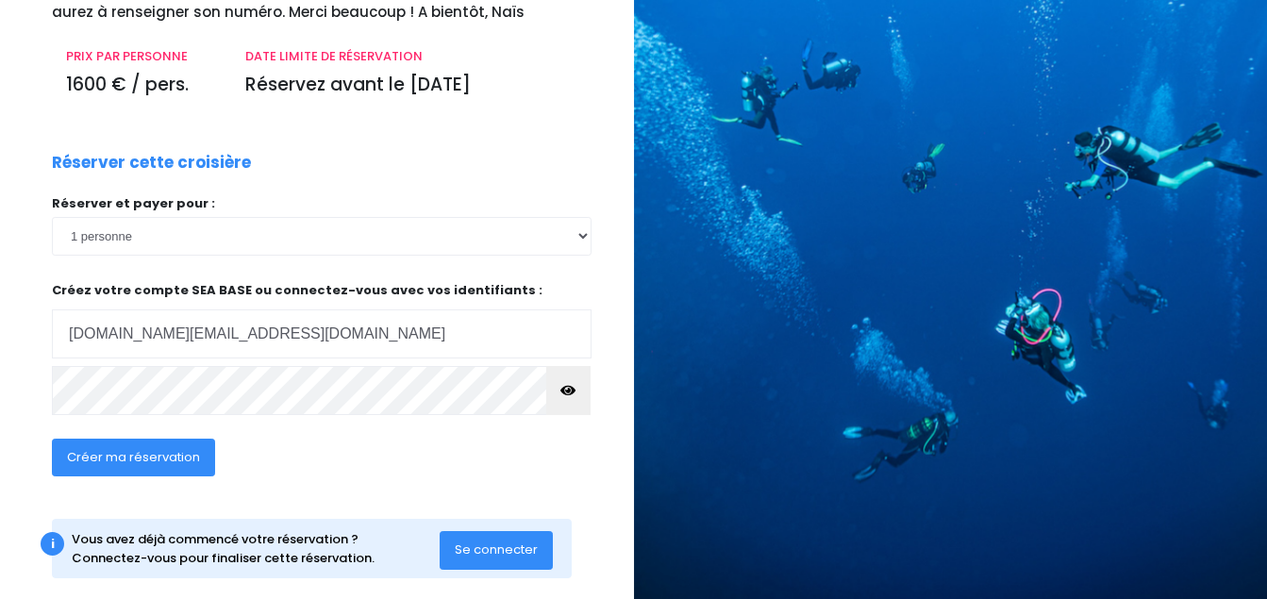 This screenshot has width=1267, height=599. Describe the element at coordinates (141, 57) in the screenshot. I see `p: PRIX PAR PERSONNE` at that location.